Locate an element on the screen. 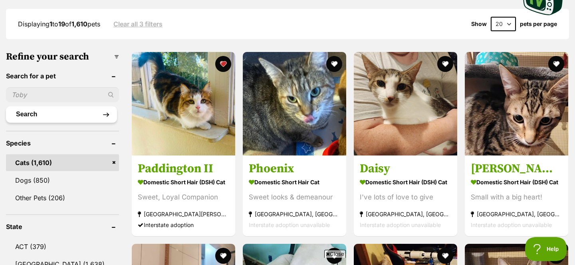 This screenshot has width=575, height=265. a: Clear all 3 filters is located at coordinates (138, 24).